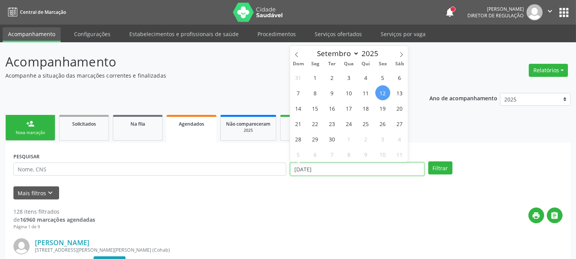 The height and width of the screenshot is (259, 576). I want to click on span: Setembro 22, 2025, so click(315, 123).